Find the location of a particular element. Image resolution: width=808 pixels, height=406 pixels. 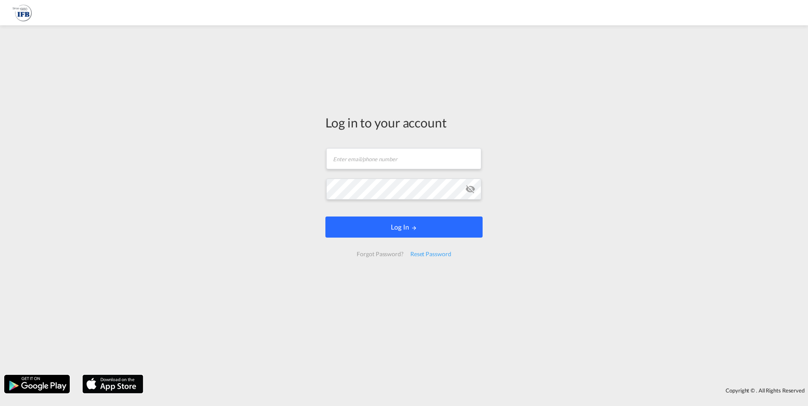

input: Enter email/phone number is located at coordinates (403, 159).